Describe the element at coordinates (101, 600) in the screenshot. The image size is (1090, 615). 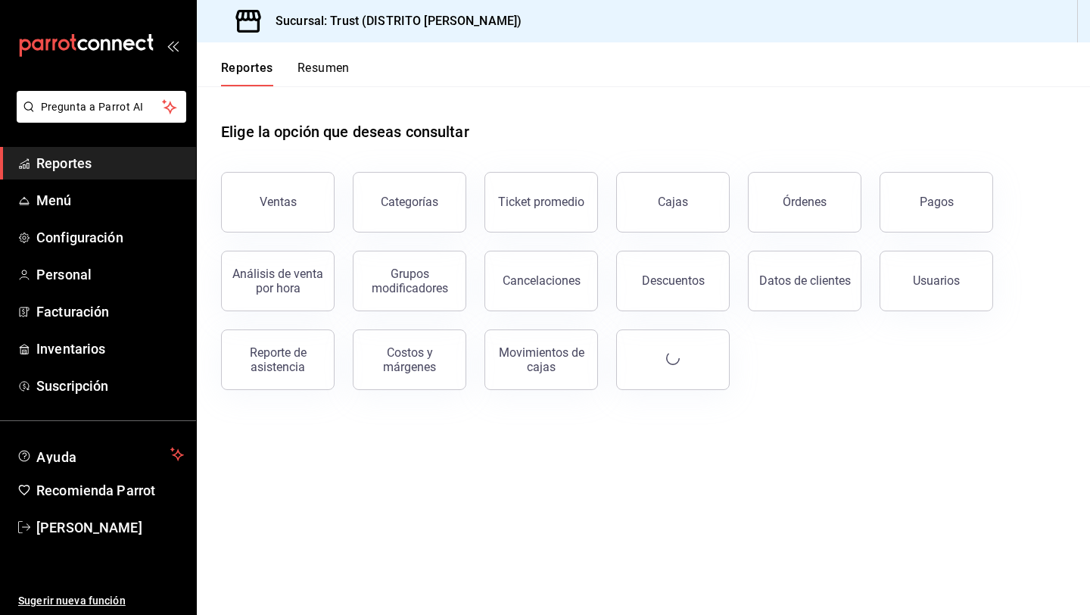
I see `span: Sugerir nueva función` at that location.